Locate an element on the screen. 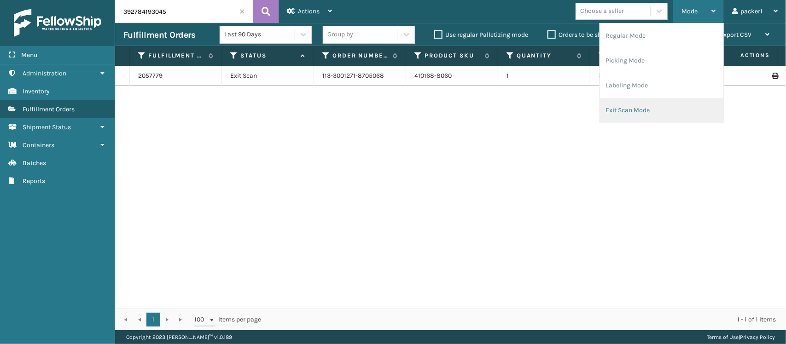 The height and width of the screenshot is (344, 786). td: Exit Scan is located at coordinates (268, 76).